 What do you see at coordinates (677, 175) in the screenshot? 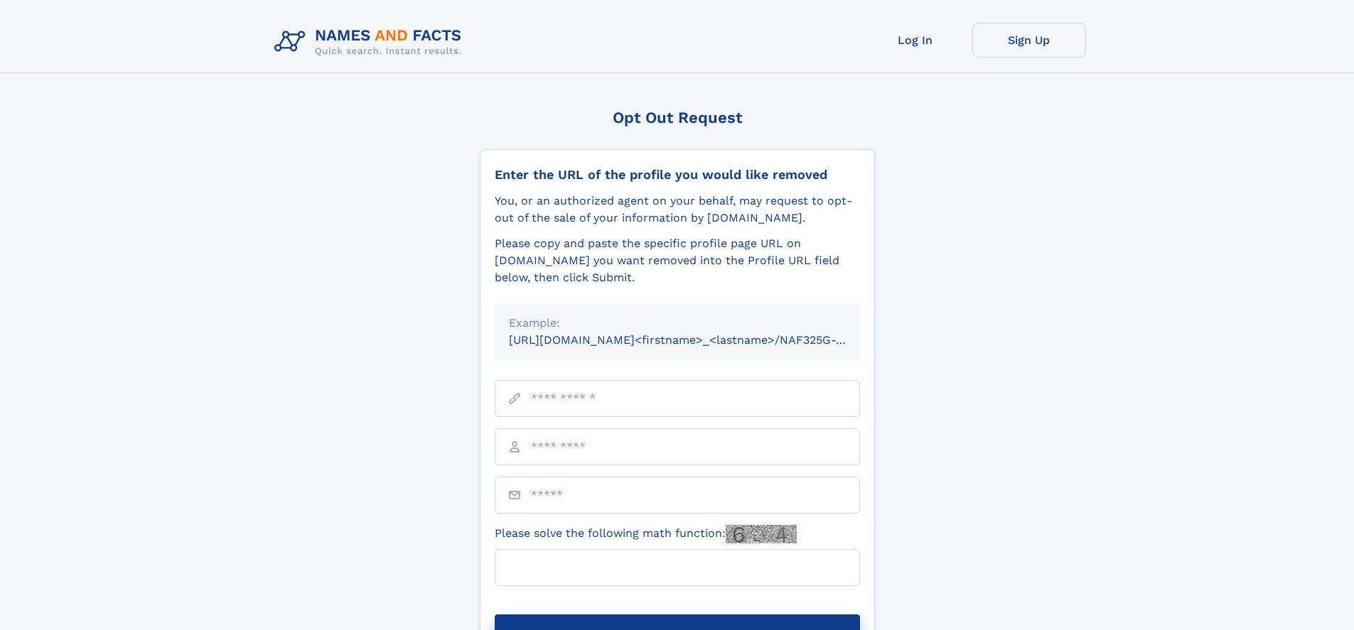
I see `div: Enter the URL of the profile you would like removed` at bounding box center [677, 175].